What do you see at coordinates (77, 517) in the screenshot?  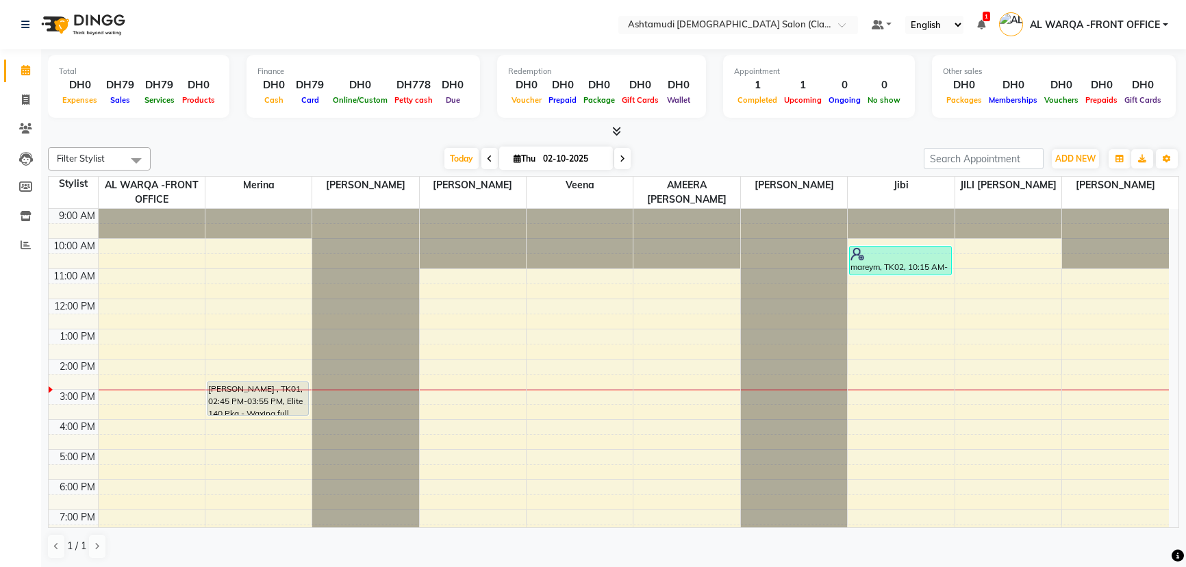 I see `div: 7:00 PM` at bounding box center [77, 517].